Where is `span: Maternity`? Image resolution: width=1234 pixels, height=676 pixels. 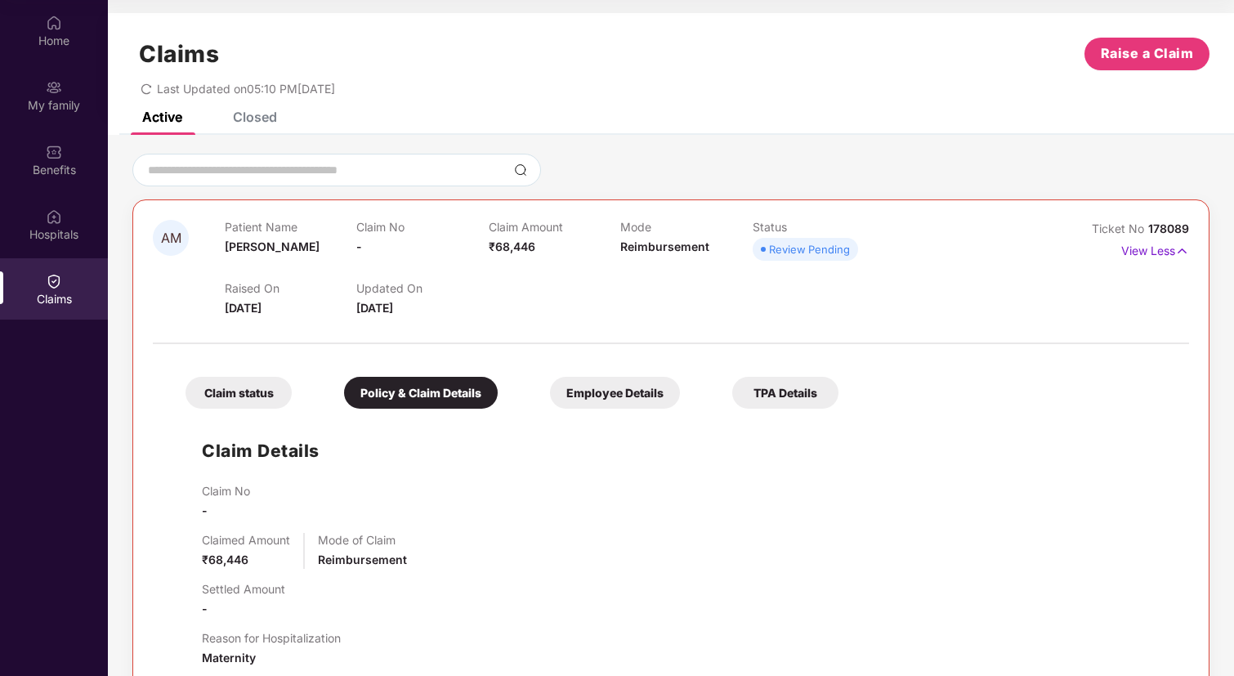 span: Maternity is located at coordinates (229, 657).